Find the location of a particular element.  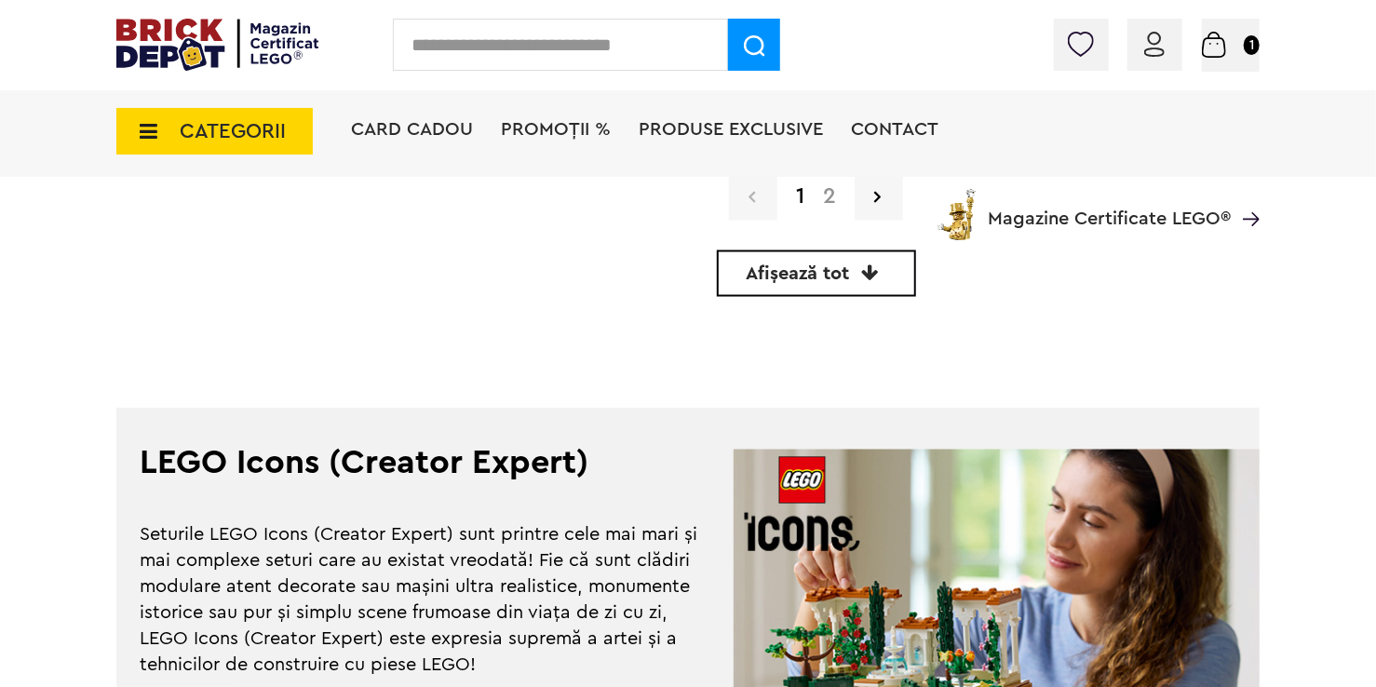

a: Contact is located at coordinates (895, 129).